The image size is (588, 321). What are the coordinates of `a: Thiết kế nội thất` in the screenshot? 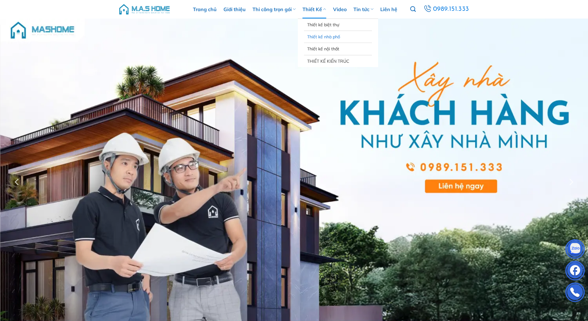 It's located at (338, 49).